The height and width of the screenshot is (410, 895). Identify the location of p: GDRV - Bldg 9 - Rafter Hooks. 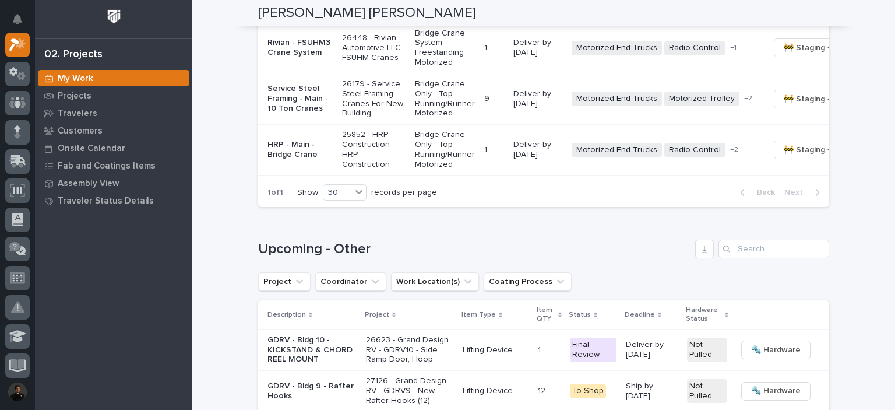
(312, 391).